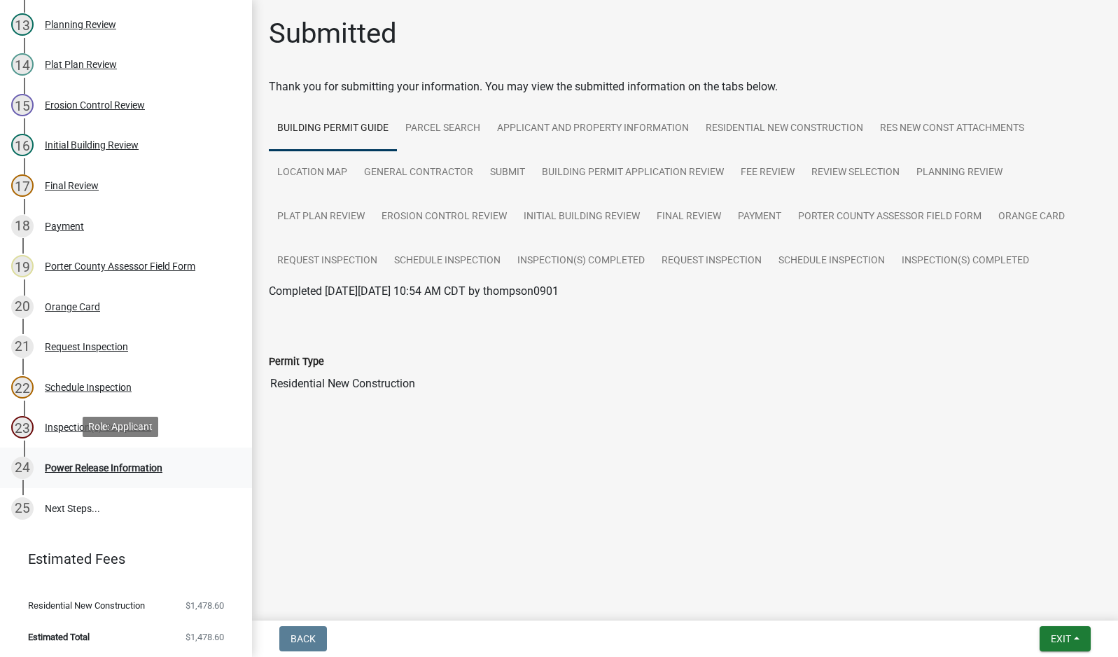 This screenshot has height=657, width=1118. What do you see at coordinates (22, 427) in the screenshot?
I see `div: 23` at bounding box center [22, 427].